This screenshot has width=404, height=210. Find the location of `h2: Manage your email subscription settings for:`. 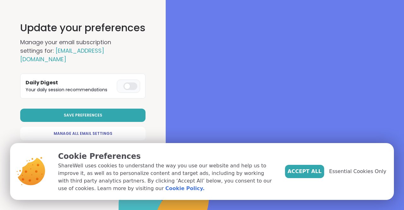

h2: Manage your email subscription settings for: is located at coordinates (77, 51).